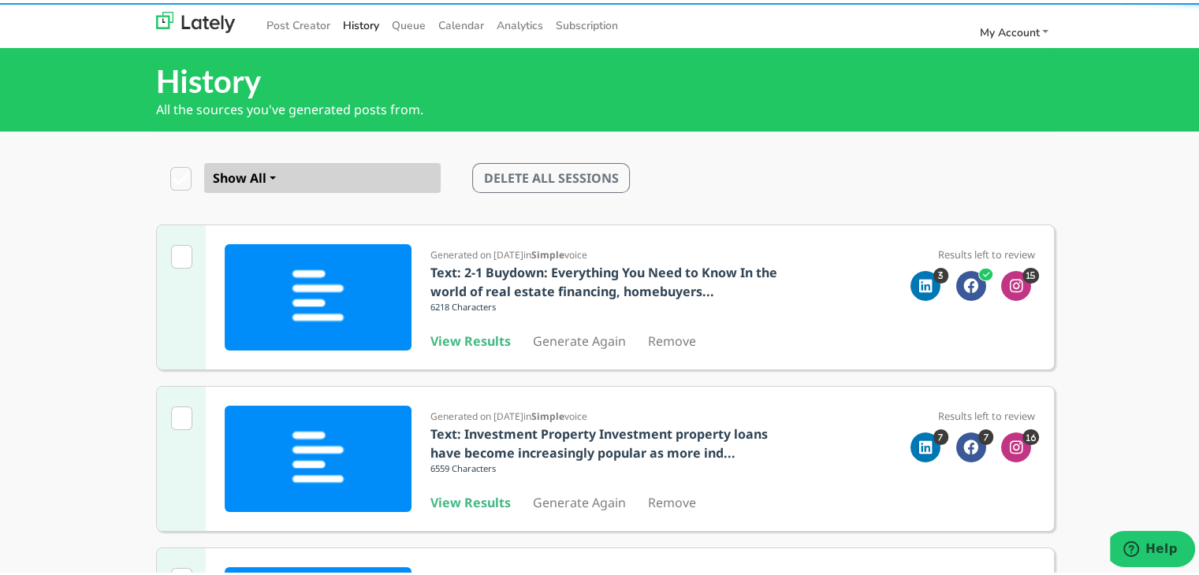 The width and height of the screenshot is (1199, 575). Describe the element at coordinates (361, 22) in the screenshot. I see `a: History` at that location.